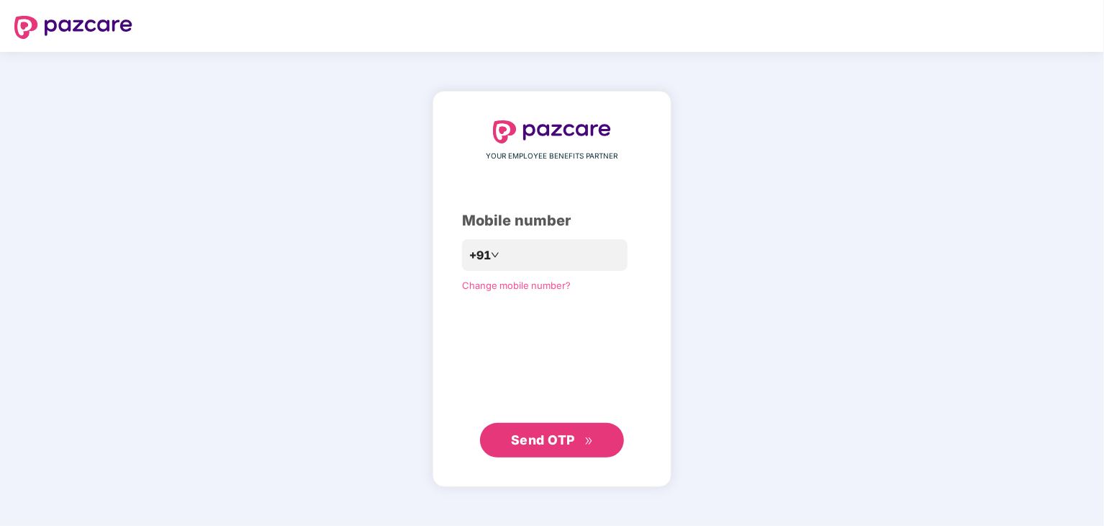 The width and height of the screenshot is (1104, 526). I want to click on span: double-right, so click(589, 441).